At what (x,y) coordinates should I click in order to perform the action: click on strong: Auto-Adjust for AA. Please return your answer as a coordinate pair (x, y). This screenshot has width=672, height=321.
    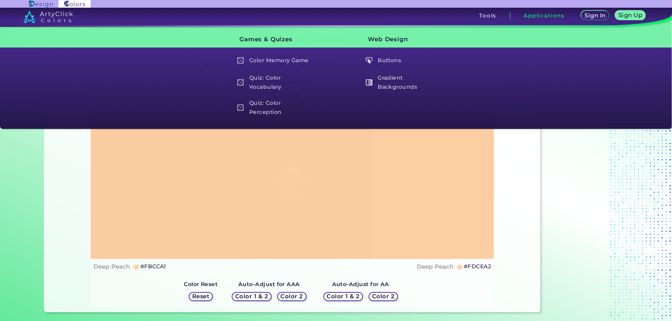
    Looking at the image, I should click on (360, 284).